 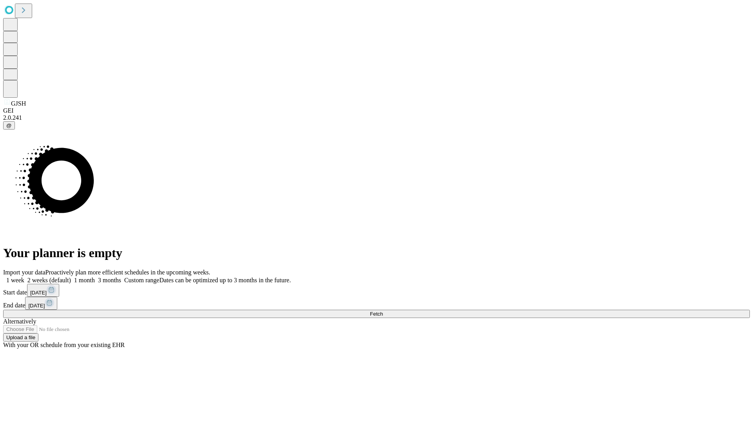 What do you see at coordinates (128, 272) in the screenshot?
I see `span: Proactively plan more efficient schedules in the upcoming weeks.` at bounding box center [128, 272].